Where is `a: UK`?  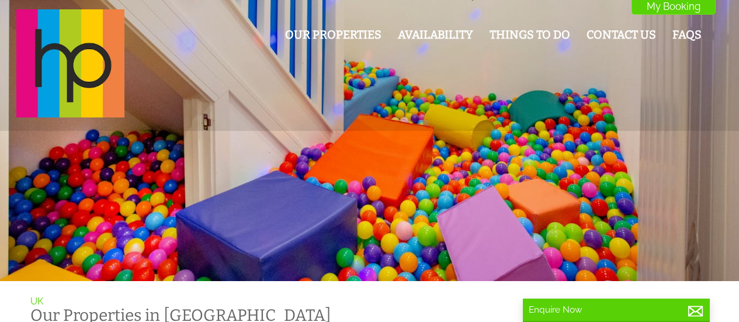 a: UK is located at coordinates (37, 301).